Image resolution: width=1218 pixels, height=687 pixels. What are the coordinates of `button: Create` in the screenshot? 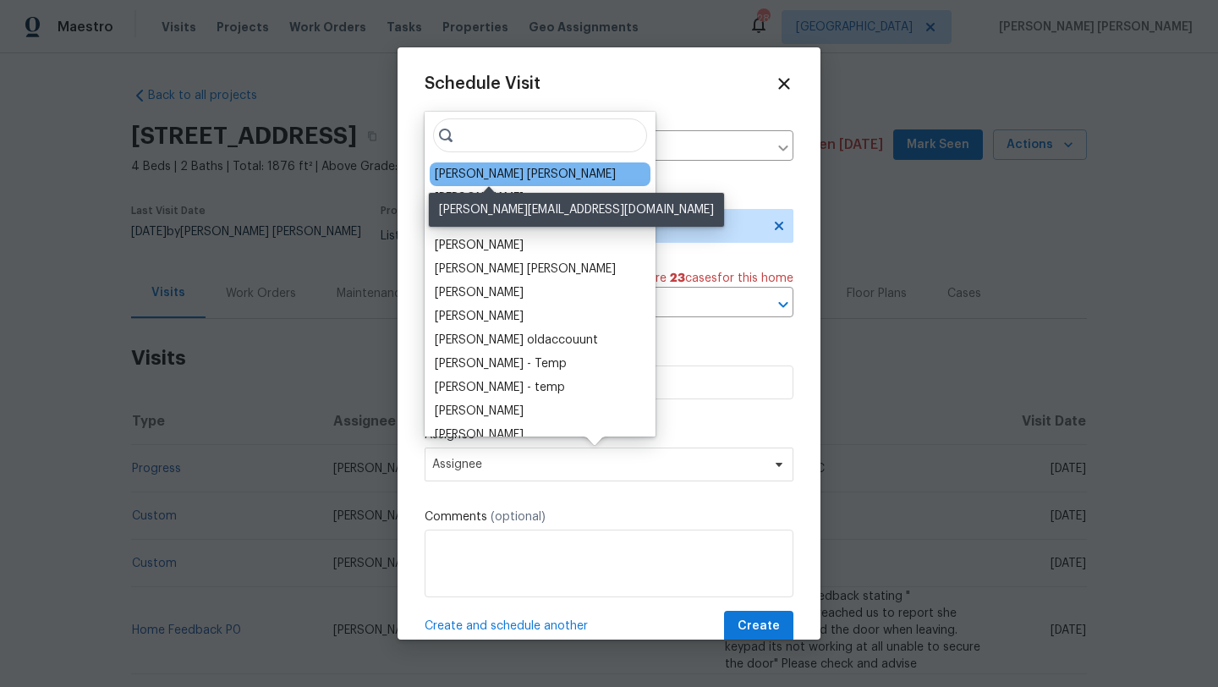 It's located at (759, 626).